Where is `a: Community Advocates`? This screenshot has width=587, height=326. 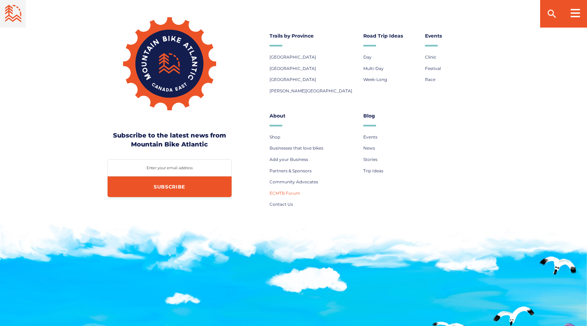
a: Community Advocates is located at coordinates (294, 182).